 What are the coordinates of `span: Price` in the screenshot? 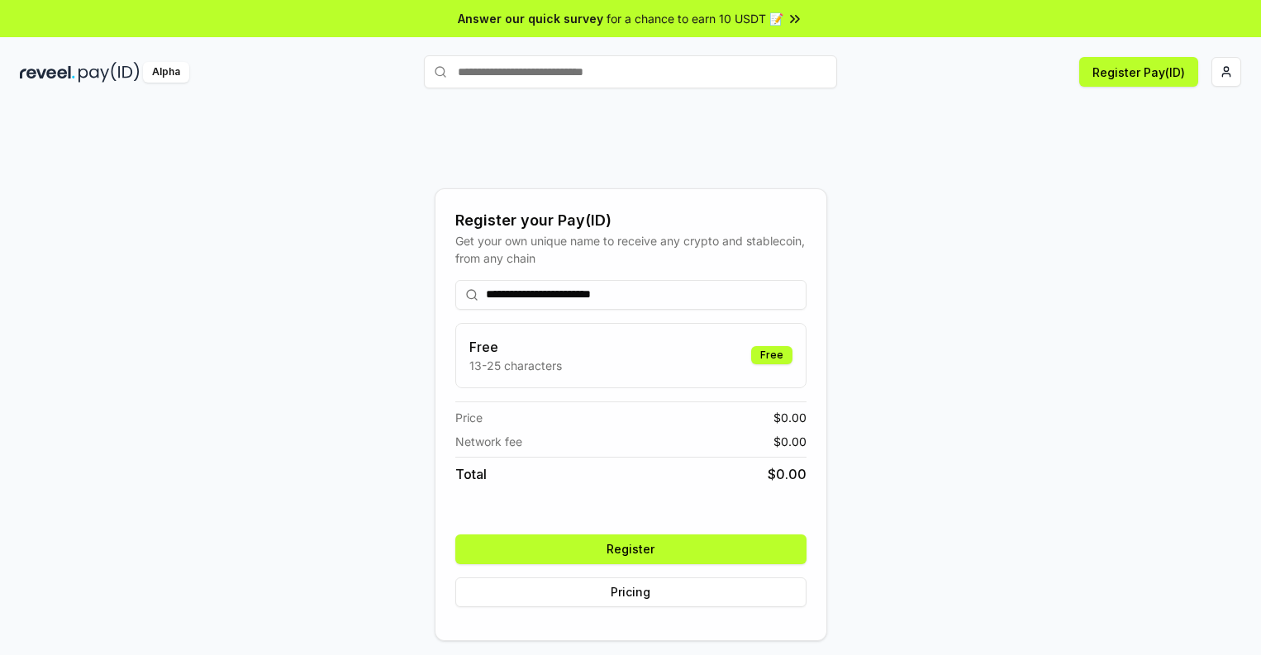 It's located at (468, 417).